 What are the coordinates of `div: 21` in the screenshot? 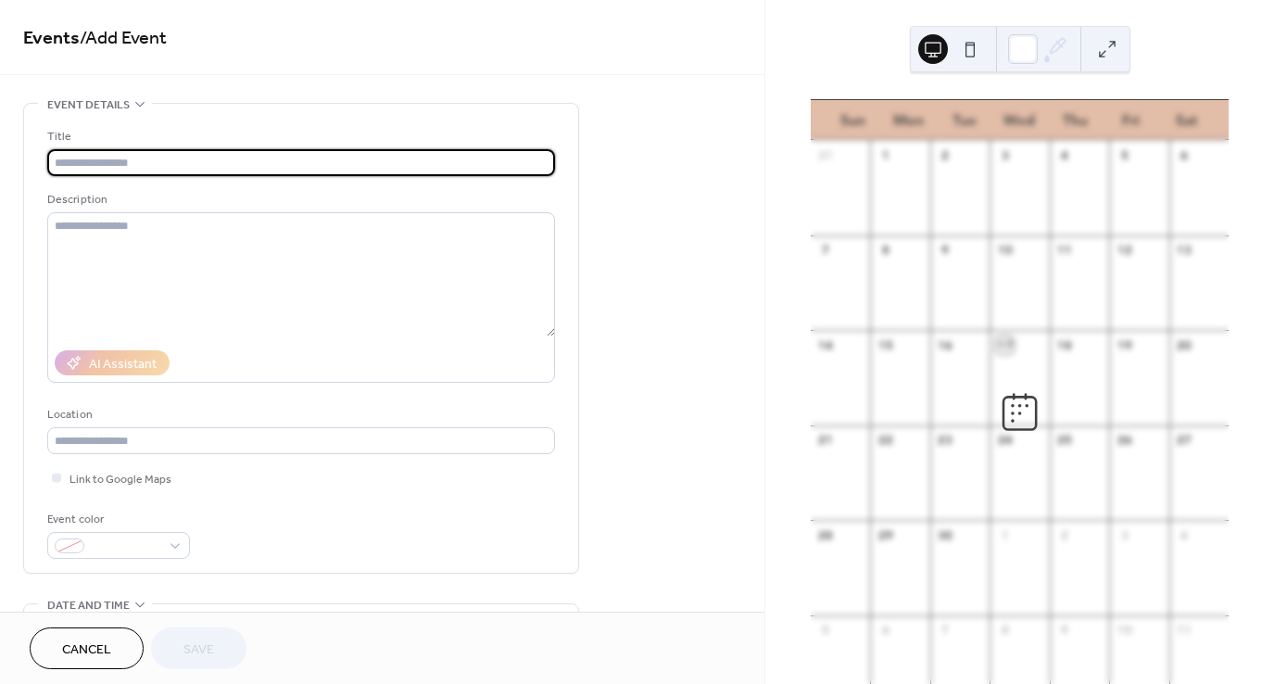 It's located at (825, 440).